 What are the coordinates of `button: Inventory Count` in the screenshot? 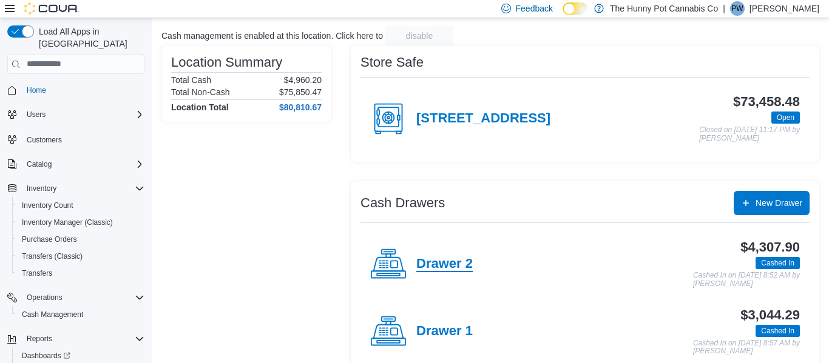 It's located at (81, 206).